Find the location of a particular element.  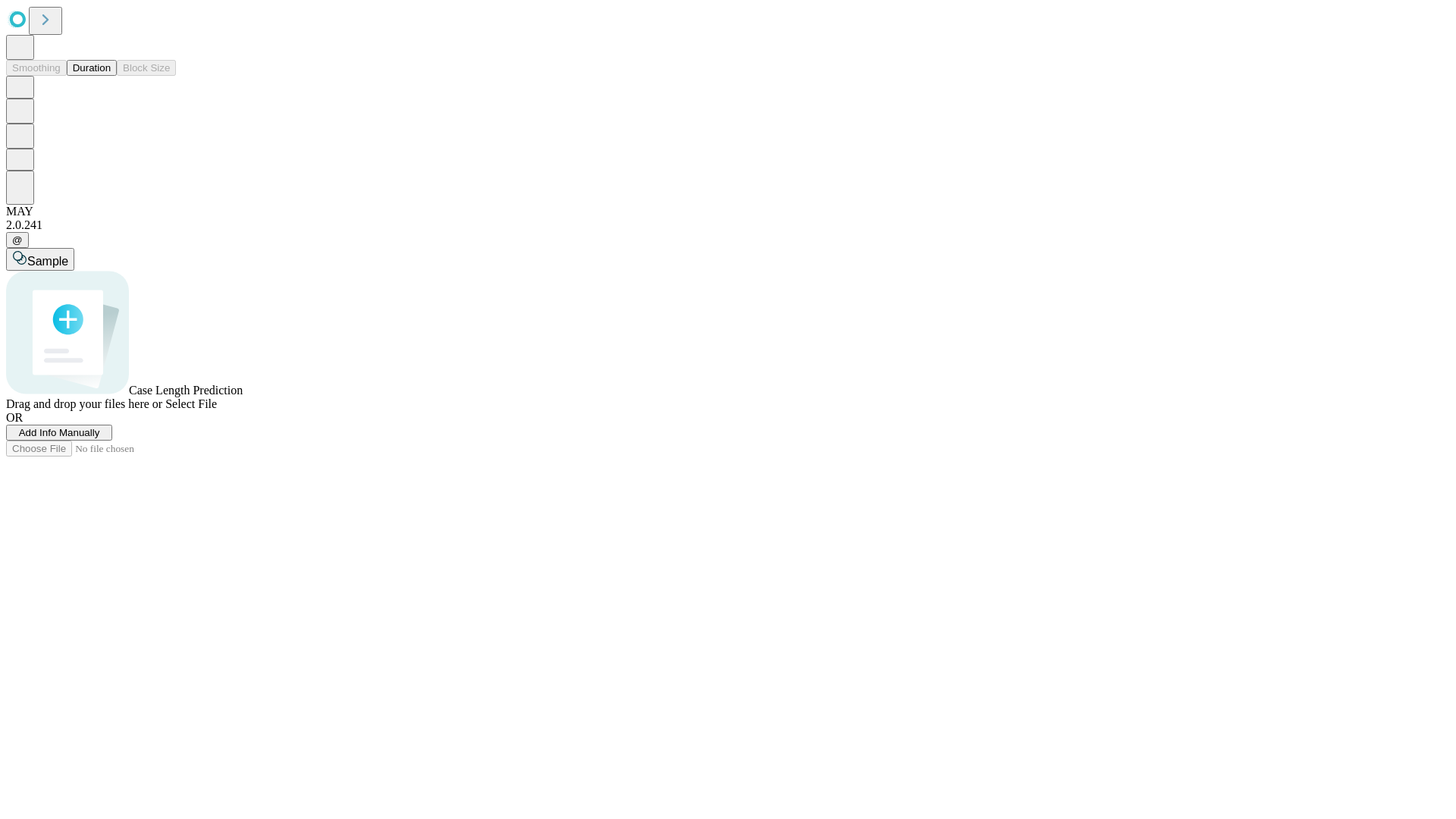

span: Sample is located at coordinates (48, 260).